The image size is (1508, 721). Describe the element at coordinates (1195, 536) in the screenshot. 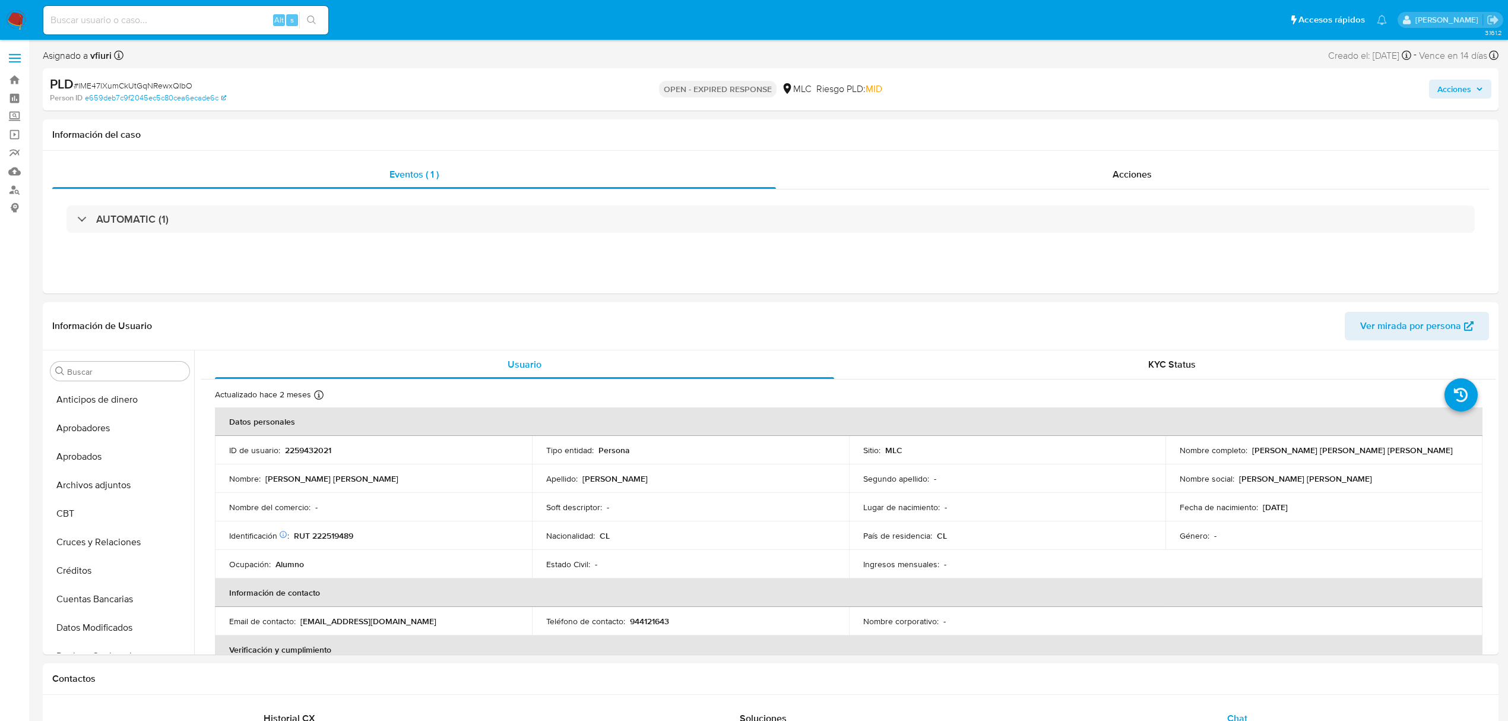

I see `p: Género :` at that location.